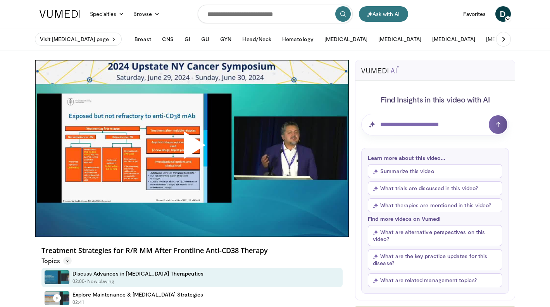 This screenshot has height=307, width=550. I want to click on span: 9, so click(67, 261).